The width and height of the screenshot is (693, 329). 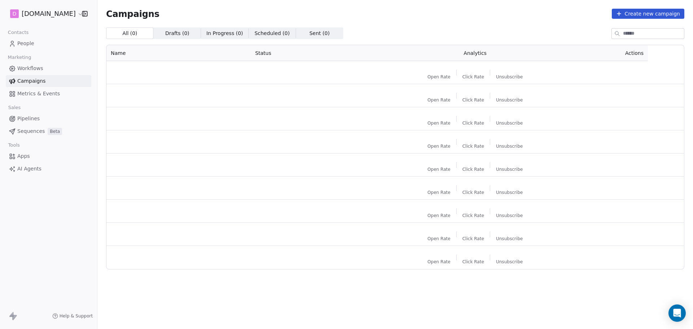 What do you see at coordinates (48, 93) in the screenshot?
I see `a: Metrics & Events` at bounding box center [48, 93].